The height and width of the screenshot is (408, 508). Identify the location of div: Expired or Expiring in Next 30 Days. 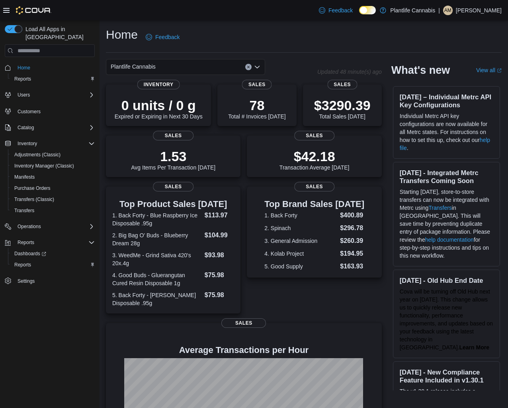
(159, 108).